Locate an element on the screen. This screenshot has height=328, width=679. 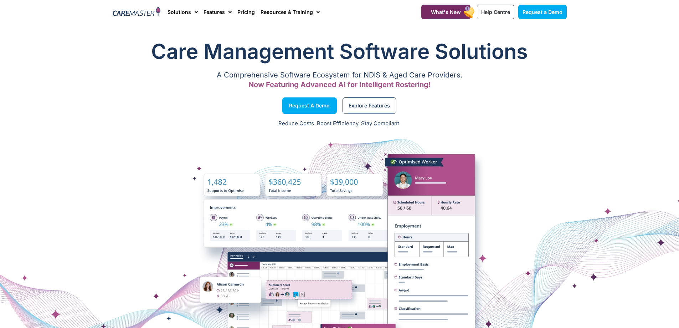
h1: Care Management Software Solutions is located at coordinates (340, 51).